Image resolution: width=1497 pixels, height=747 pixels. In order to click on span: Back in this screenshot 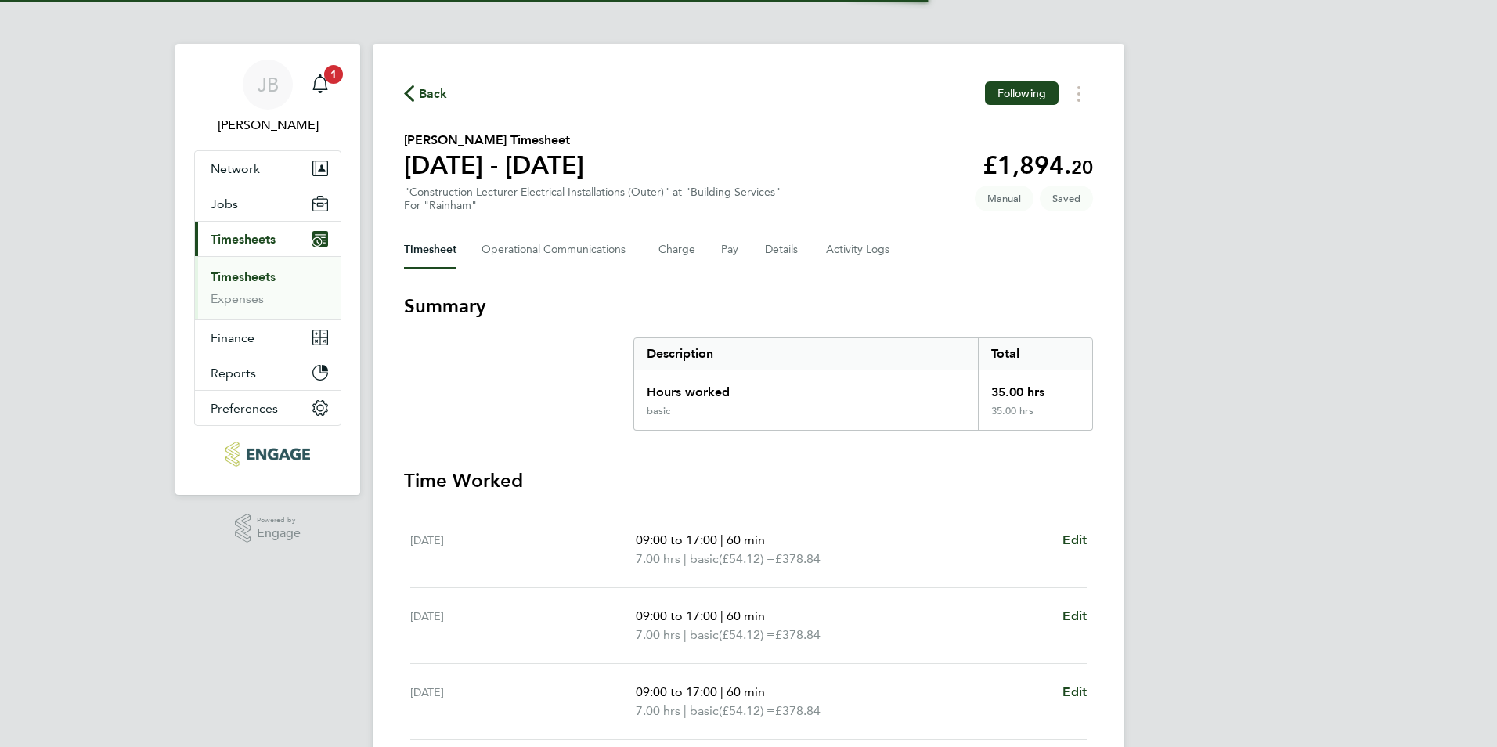, I will do `click(433, 94)`.